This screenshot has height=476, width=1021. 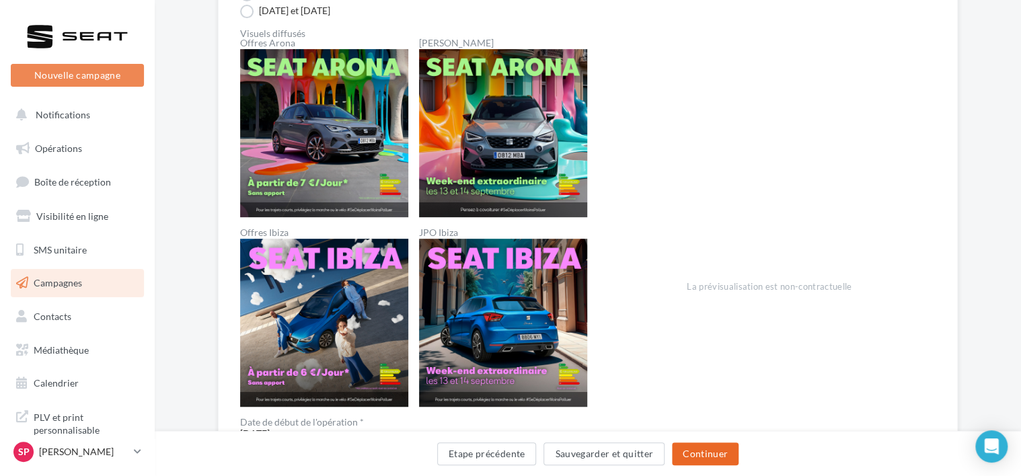 What do you see at coordinates (77, 383) in the screenshot?
I see `a: Calendrier` at bounding box center [77, 383].